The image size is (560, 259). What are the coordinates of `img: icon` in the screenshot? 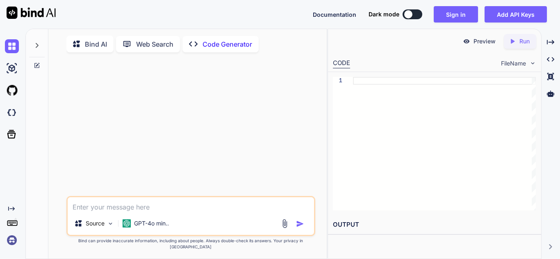 It's located at (300, 224).